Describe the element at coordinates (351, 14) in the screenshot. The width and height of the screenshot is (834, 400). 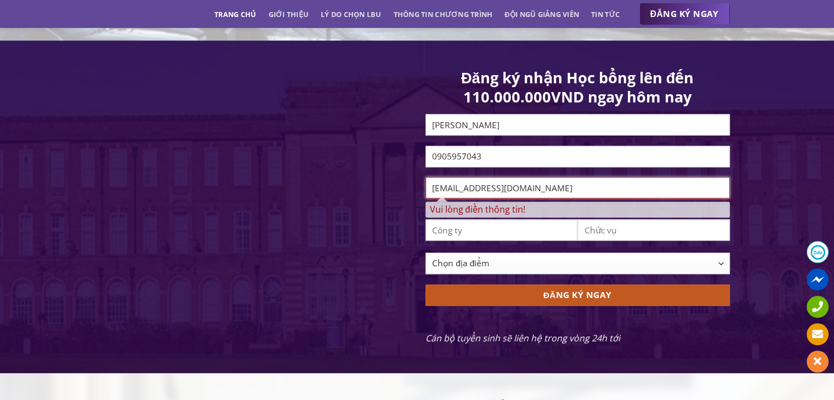
I see `a: Lý do chọn LBU` at that location.